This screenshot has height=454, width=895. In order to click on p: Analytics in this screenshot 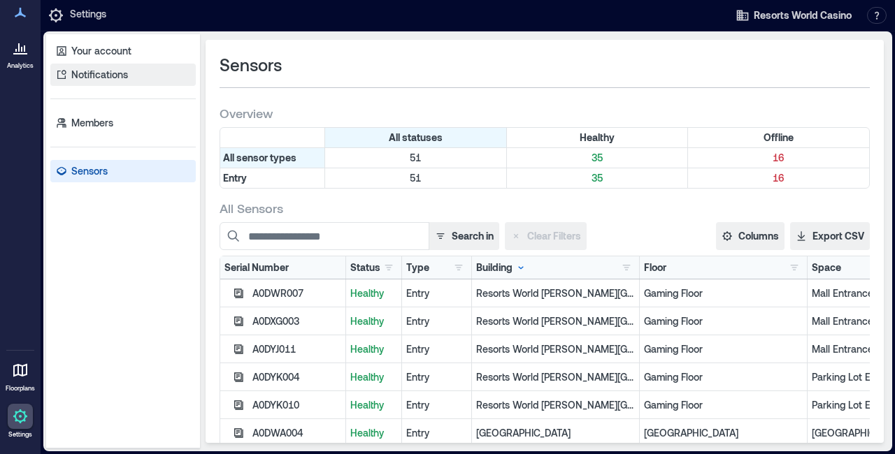, I will do `click(20, 66)`.